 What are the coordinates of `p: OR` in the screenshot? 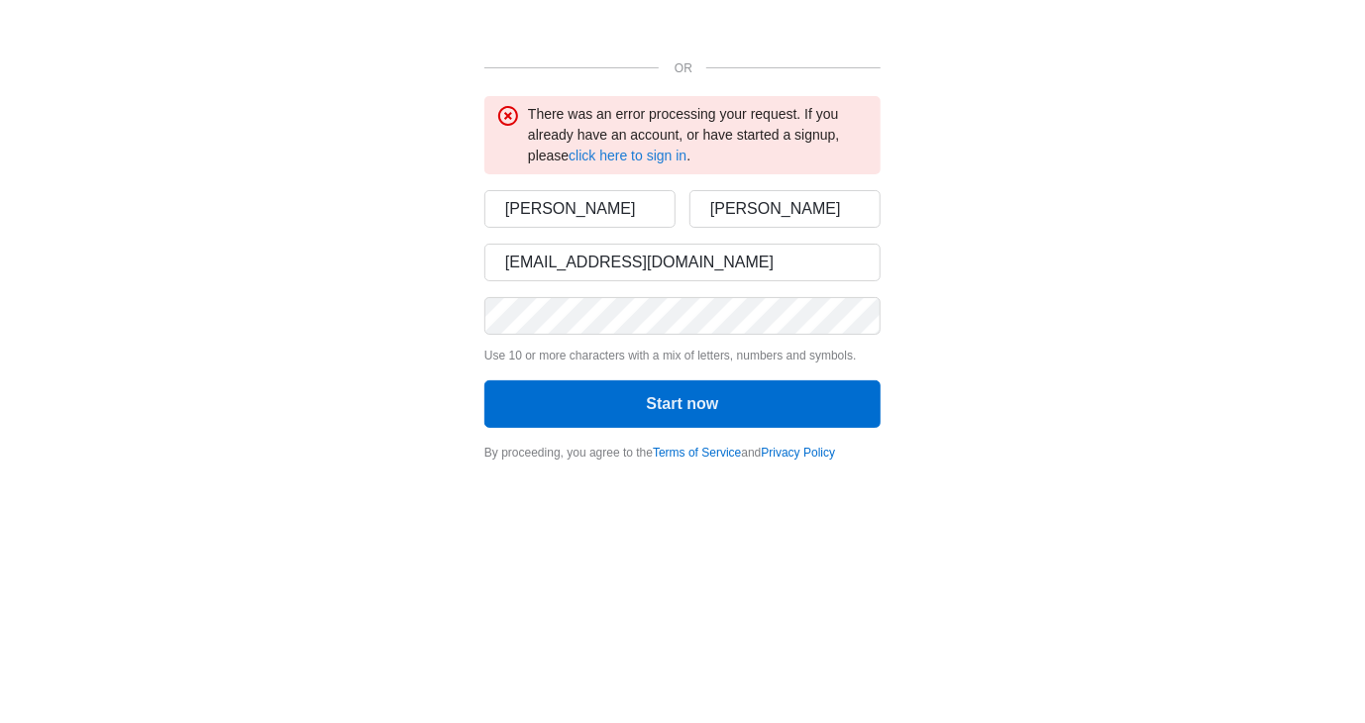 It's located at (679, 68).